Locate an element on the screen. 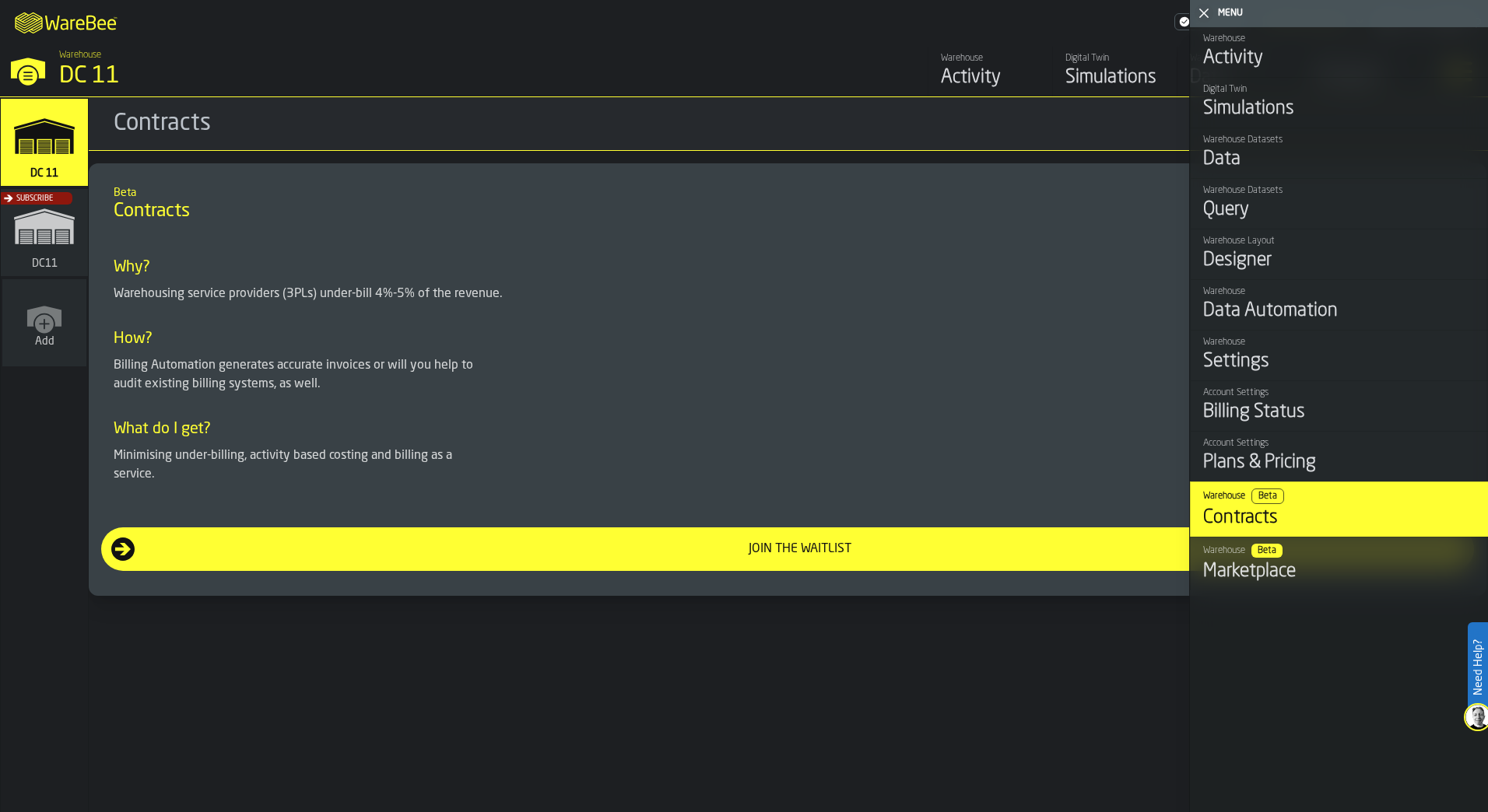 The height and width of the screenshot is (812, 1488). h3: title-section-Contracts is located at coordinates (788, 123).